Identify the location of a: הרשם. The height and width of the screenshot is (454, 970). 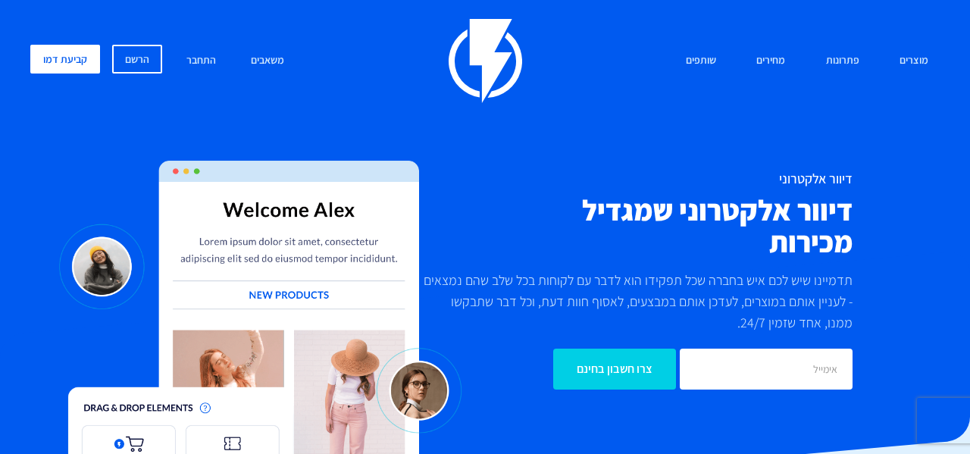
(137, 59).